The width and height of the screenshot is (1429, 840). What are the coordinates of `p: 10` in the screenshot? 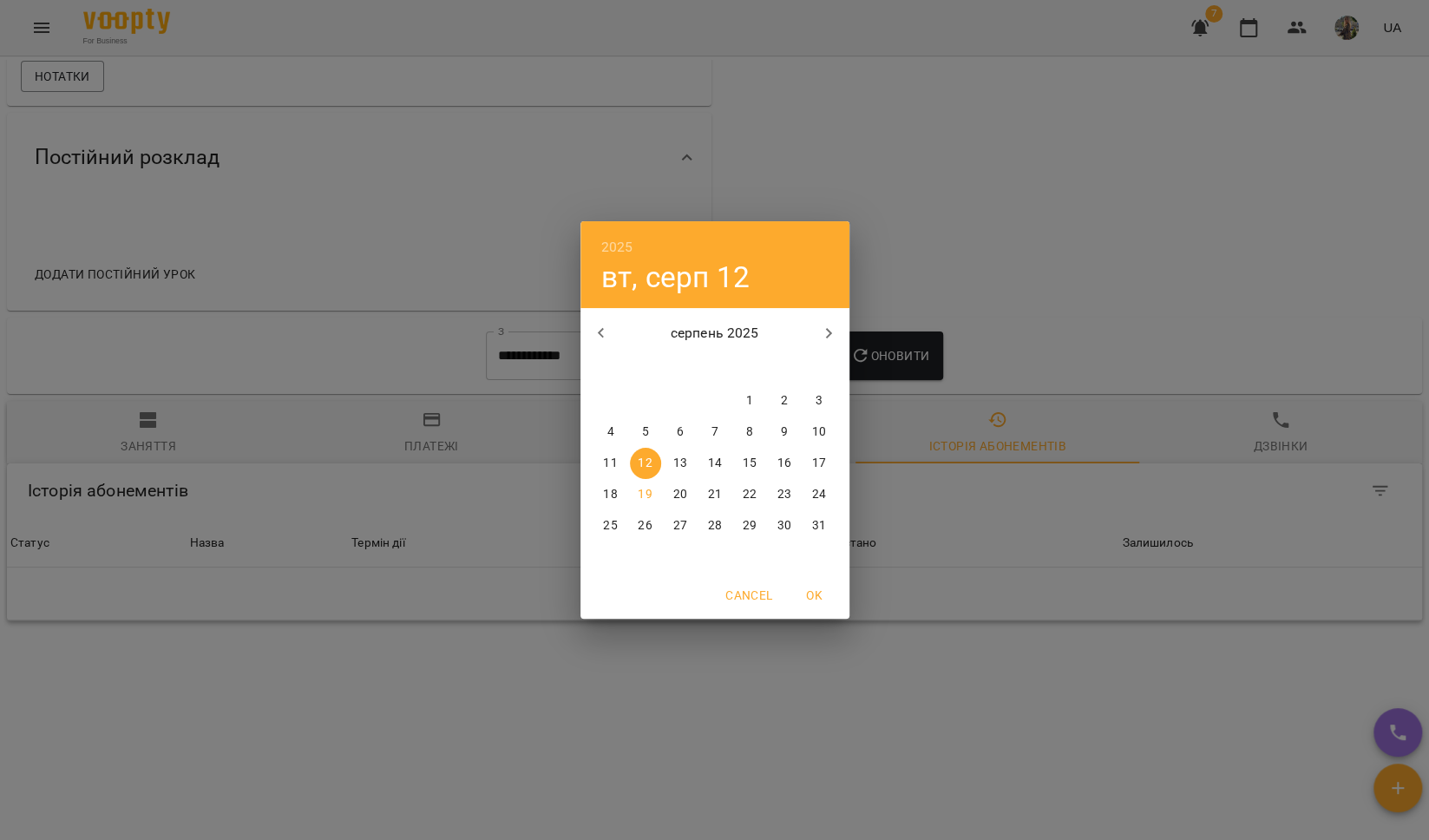 It's located at (818, 432).